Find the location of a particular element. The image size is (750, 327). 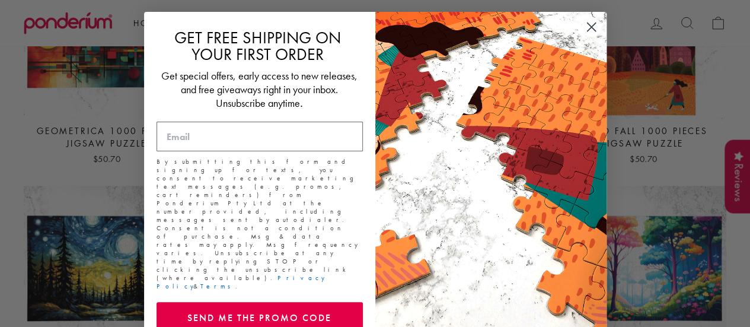

span: Unsubscribe anytime is located at coordinates (258, 103).